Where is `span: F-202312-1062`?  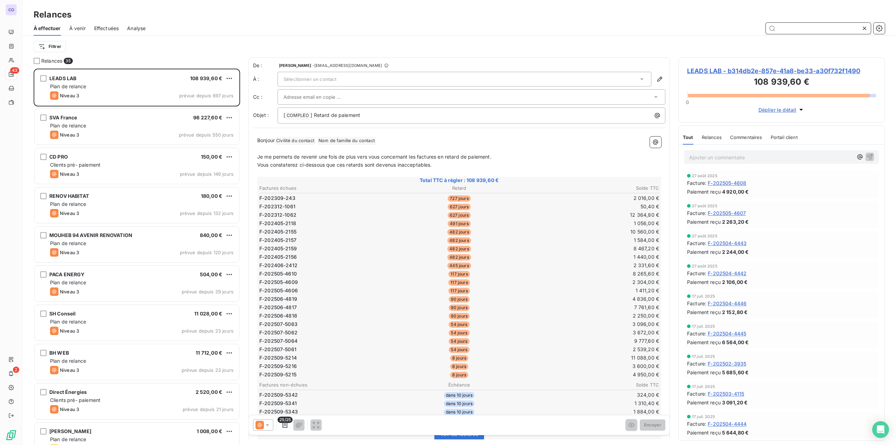 span: F-202312-1062 is located at coordinates (278, 215).